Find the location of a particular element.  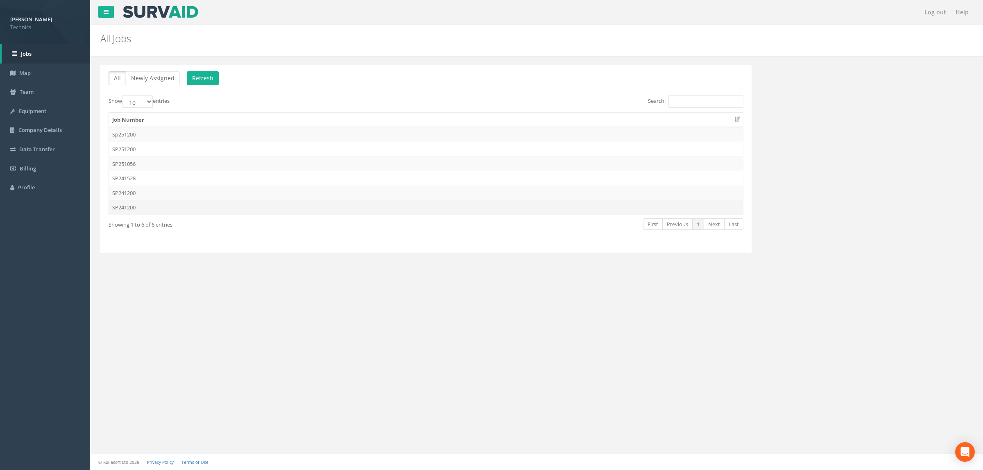

span: Team is located at coordinates (27, 92).